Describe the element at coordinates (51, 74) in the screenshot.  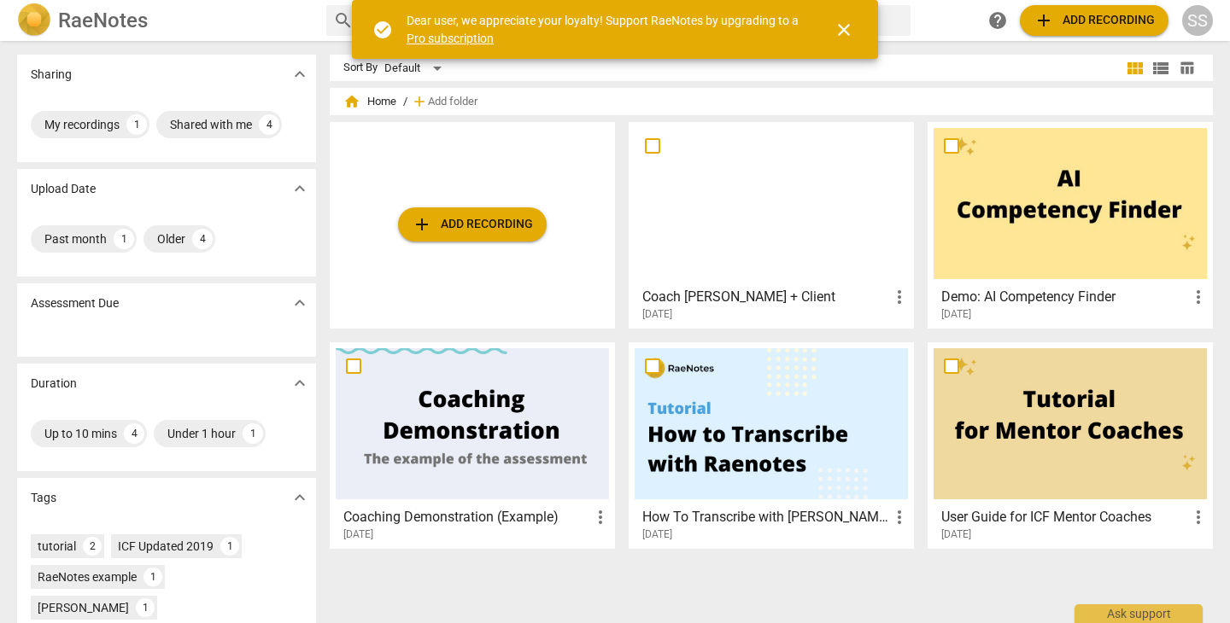
I see `p: Sharing` at that location.